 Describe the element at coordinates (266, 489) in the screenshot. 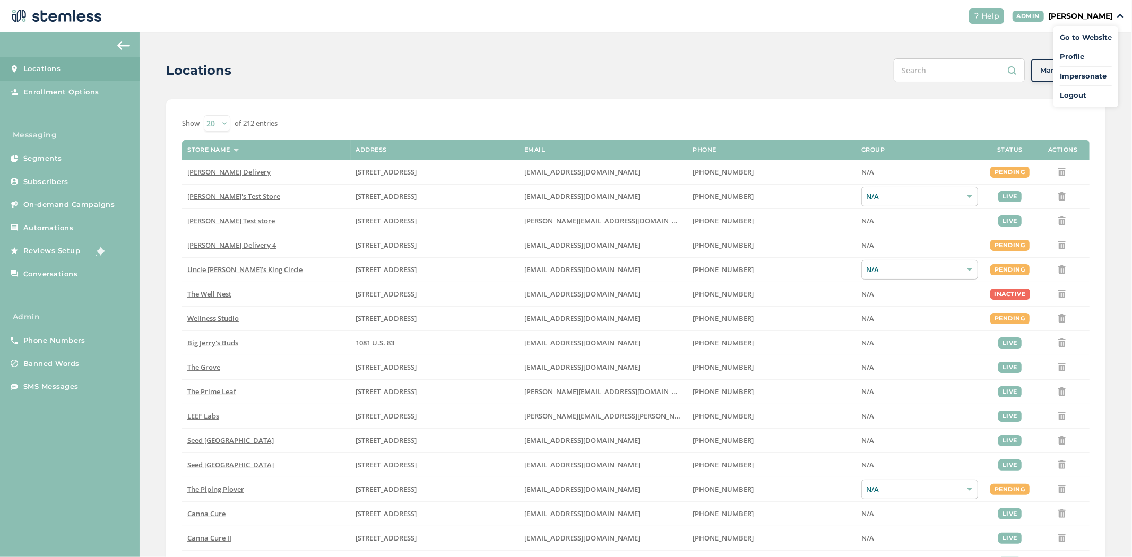

I see `label: The Piping Plover` at that location.